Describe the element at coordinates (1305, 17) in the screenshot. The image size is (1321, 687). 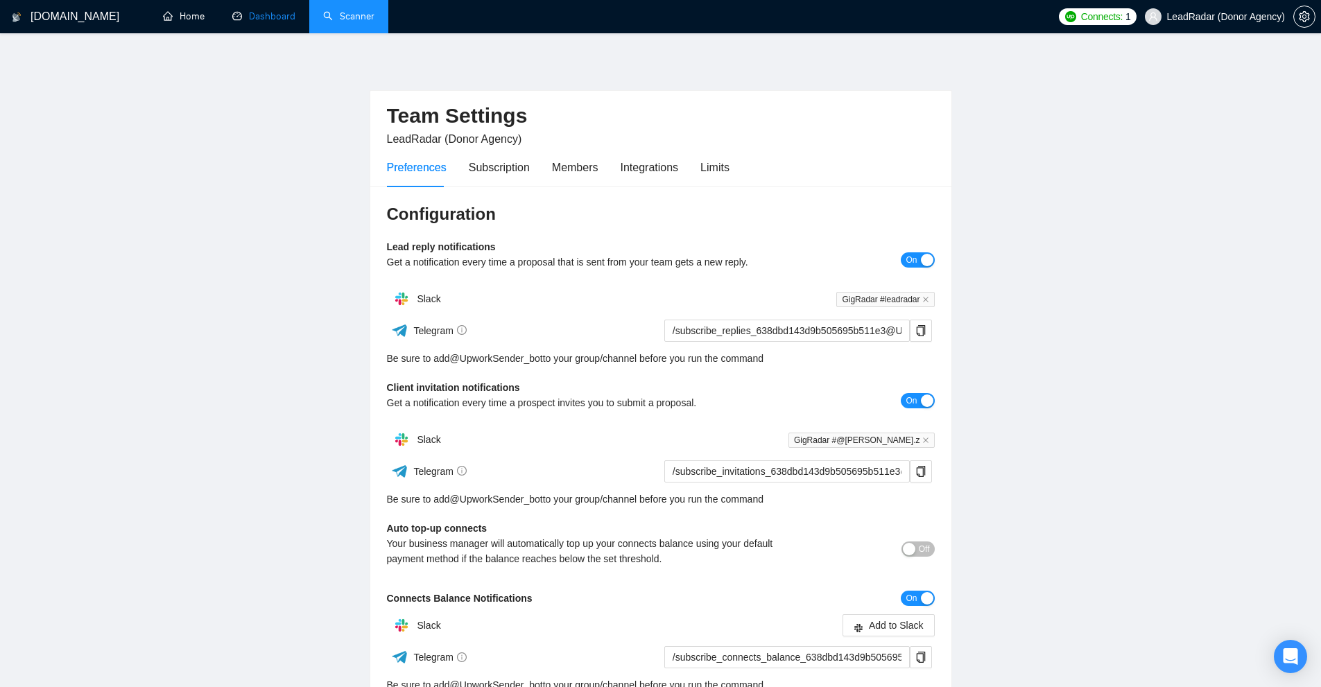
I see `button: setting` at that location.